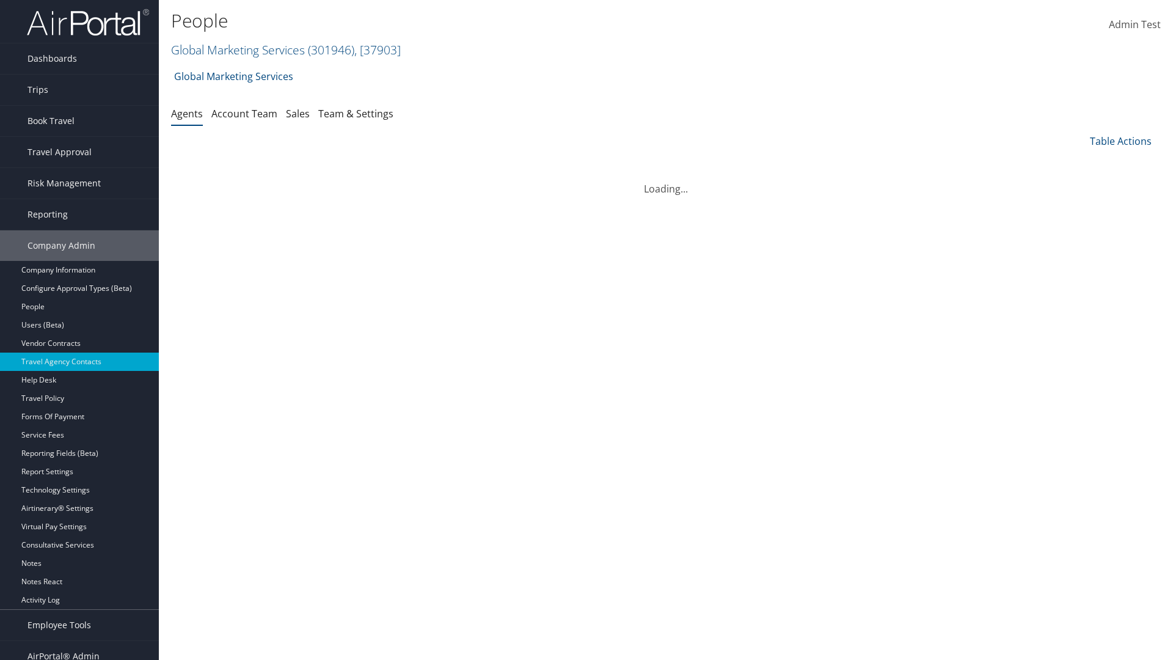  What do you see at coordinates (52, 59) in the screenshot?
I see `span: Dashboards` at bounding box center [52, 59].